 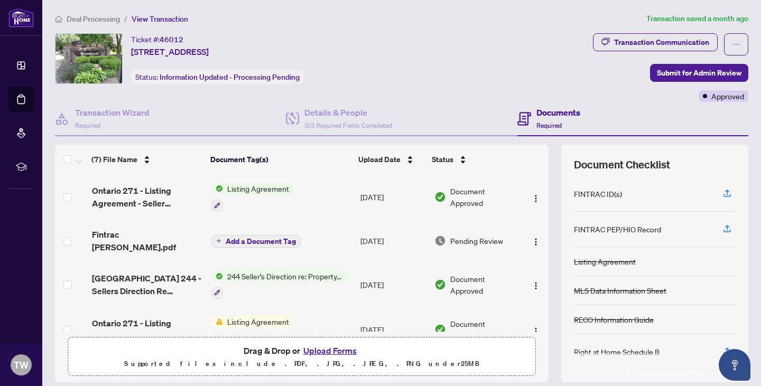 What do you see at coordinates (114, 160) in the screenshot?
I see `span: (7) File Name` at bounding box center [114, 160].